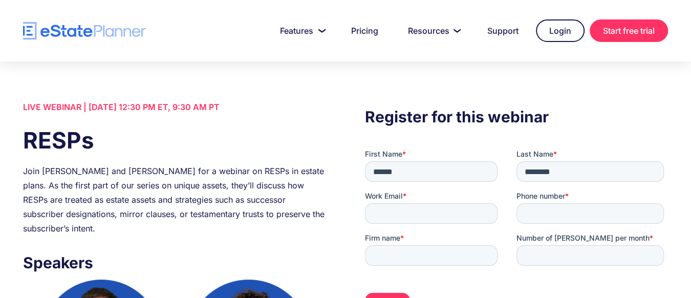 Image resolution: width=691 pixels, height=298 pixels. Describe the element at coordinates (84, 31) in the screenshot. I see `a: home` at that location.